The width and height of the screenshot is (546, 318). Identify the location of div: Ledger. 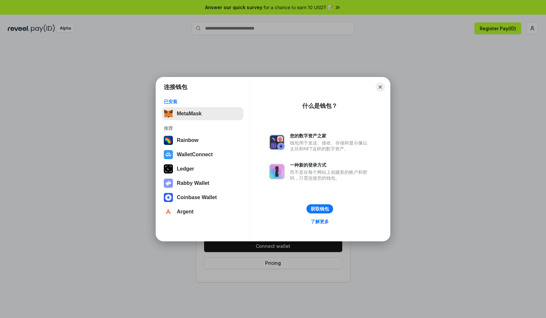
(185, 169).